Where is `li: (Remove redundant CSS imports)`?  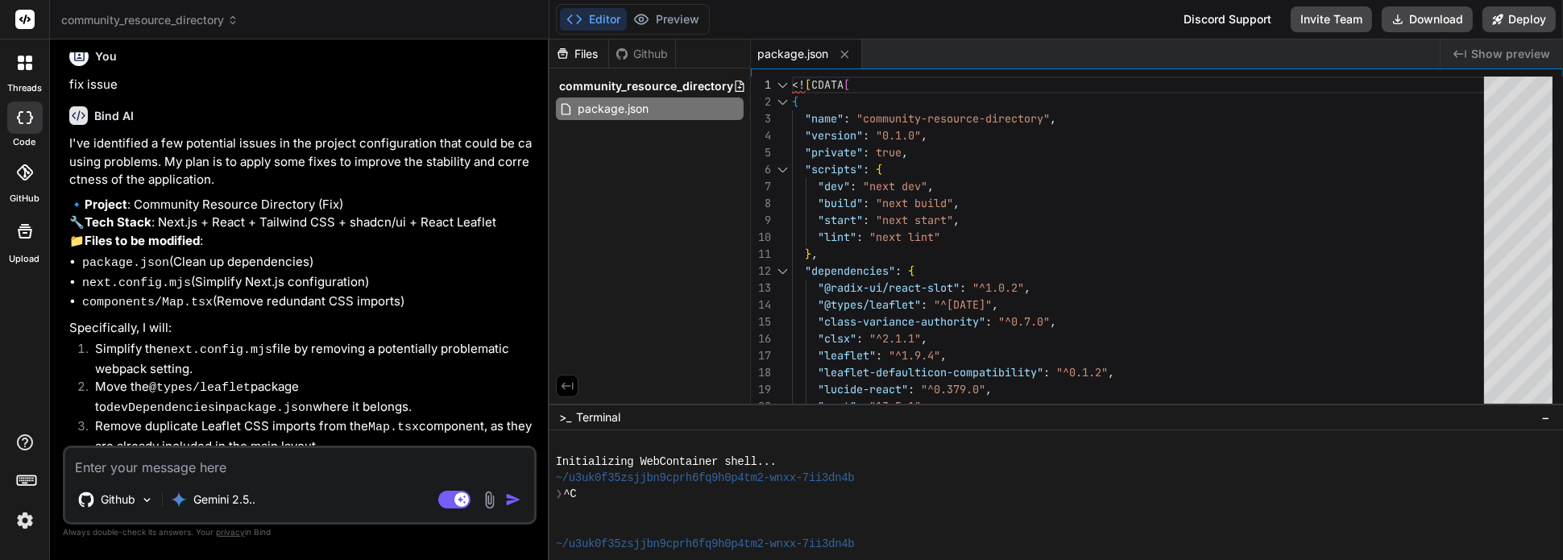 li: (Remove redundant CSS imports) is located at coordinates (308, 302).